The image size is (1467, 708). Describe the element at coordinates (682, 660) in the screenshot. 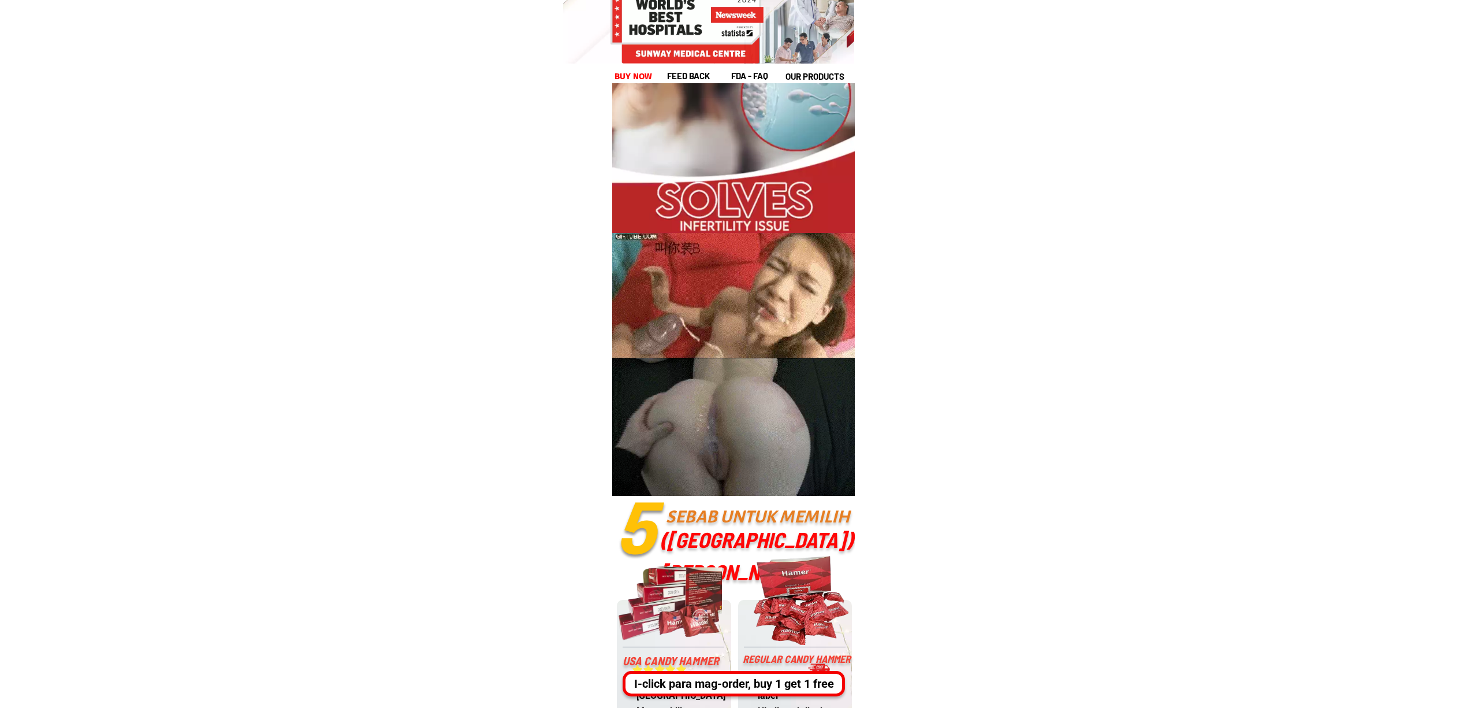

I see `h1: usa candy hammer` at that location.